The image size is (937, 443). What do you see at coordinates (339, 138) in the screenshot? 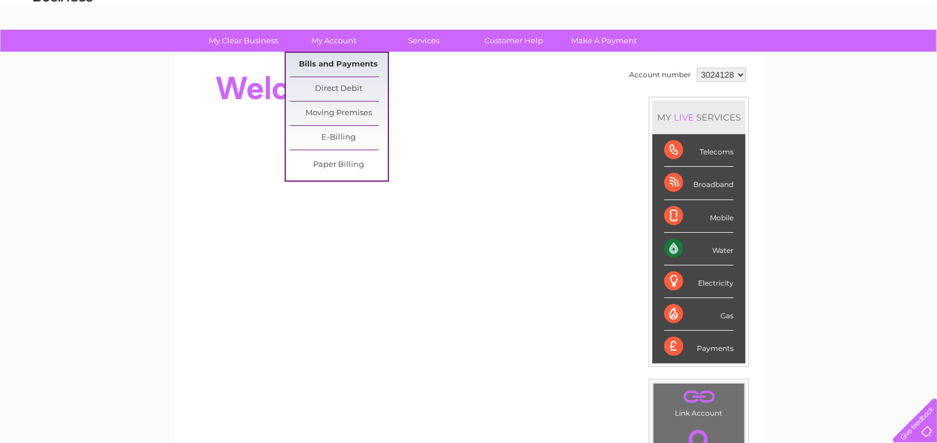
I see `a: E-Billing` at bounding box center [339, 138].